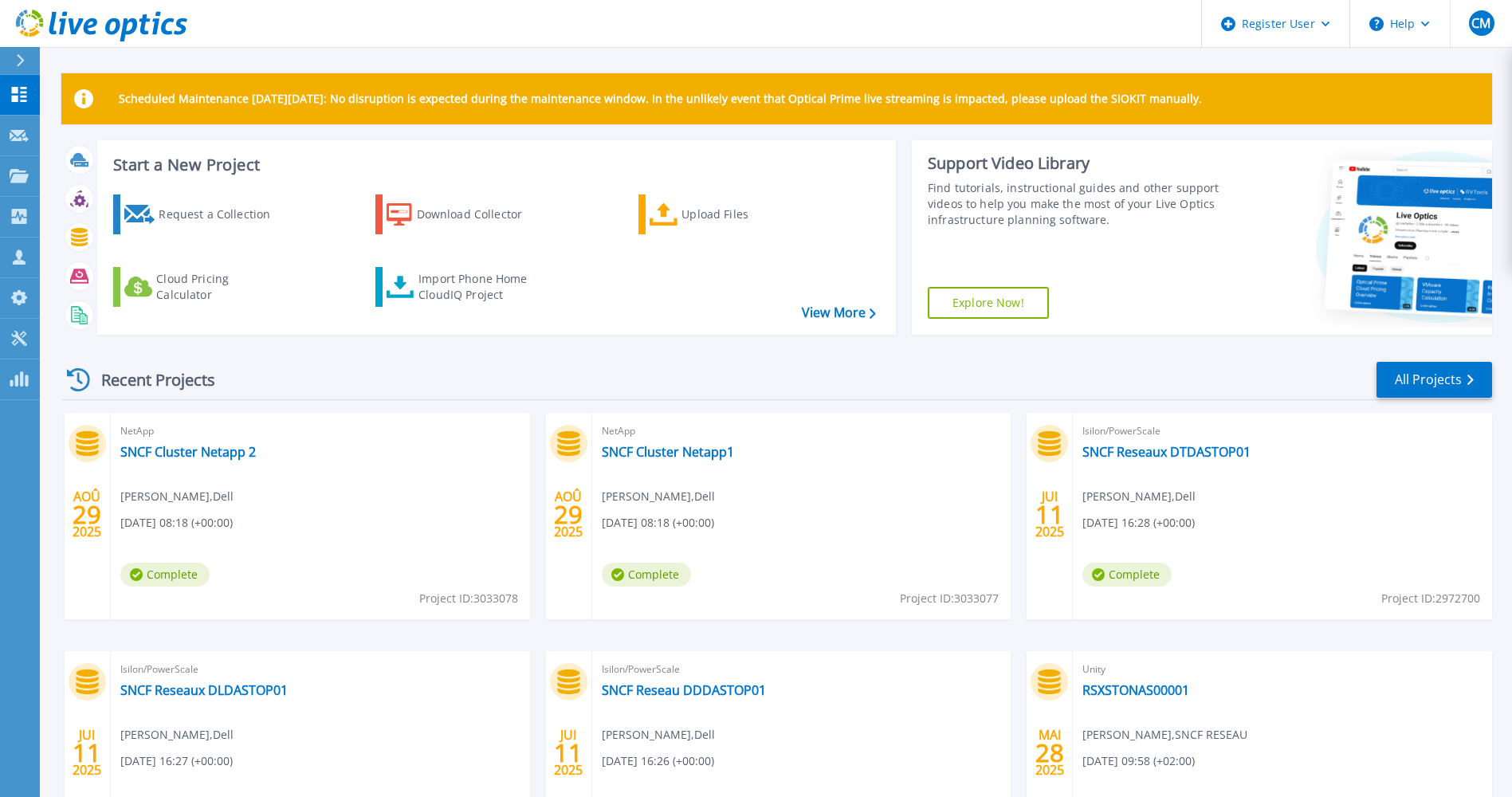 This screenshot has width=1512, height=797. I want to click on a: SNCF Reseau DDDASTOP01, so click(684, 690).